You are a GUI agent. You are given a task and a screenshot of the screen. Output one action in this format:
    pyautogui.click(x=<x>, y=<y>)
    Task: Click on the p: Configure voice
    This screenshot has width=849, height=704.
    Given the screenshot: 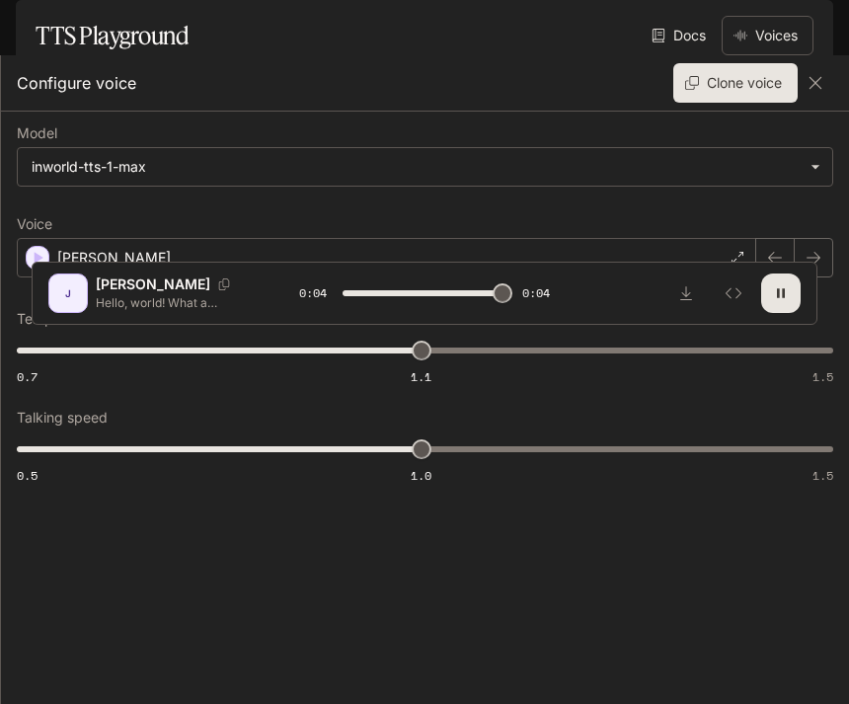 What is the action you would take?
    pyautogui.click(x=76, y=83)
    